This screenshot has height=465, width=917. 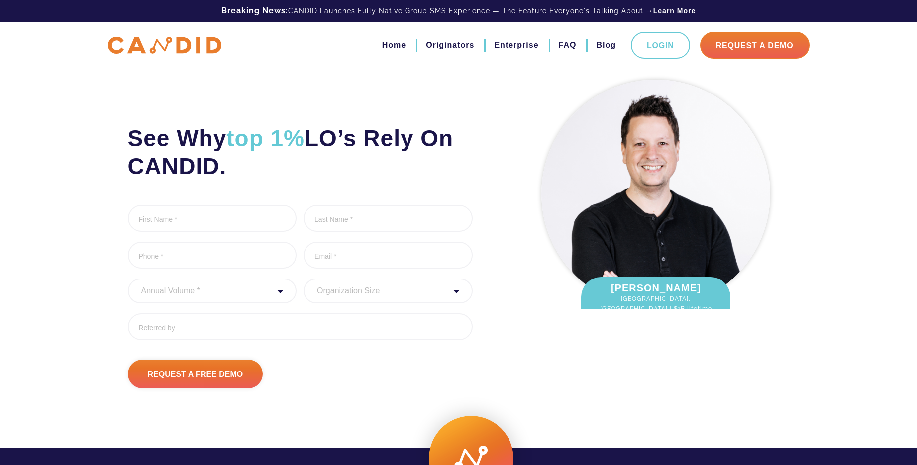 What do you see at coordinates (255, 10) in the screenshot?
I see `b: Breaking News:` at bounding box center [255, 10].